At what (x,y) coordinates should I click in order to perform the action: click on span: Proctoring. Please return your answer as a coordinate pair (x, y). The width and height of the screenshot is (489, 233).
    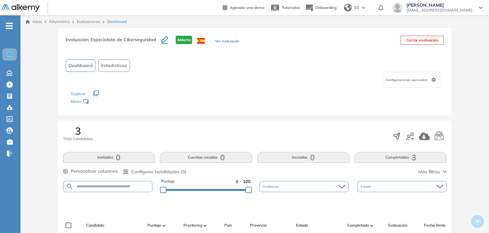
    Looking at the image, I should click on (193, 226).